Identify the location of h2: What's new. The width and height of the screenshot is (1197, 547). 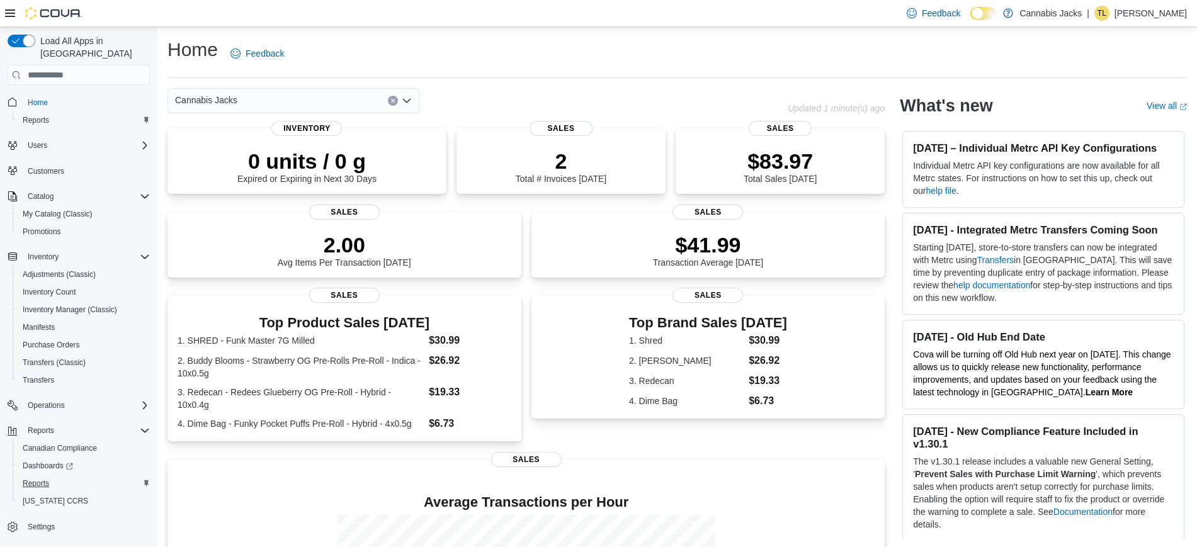
(946, 106).